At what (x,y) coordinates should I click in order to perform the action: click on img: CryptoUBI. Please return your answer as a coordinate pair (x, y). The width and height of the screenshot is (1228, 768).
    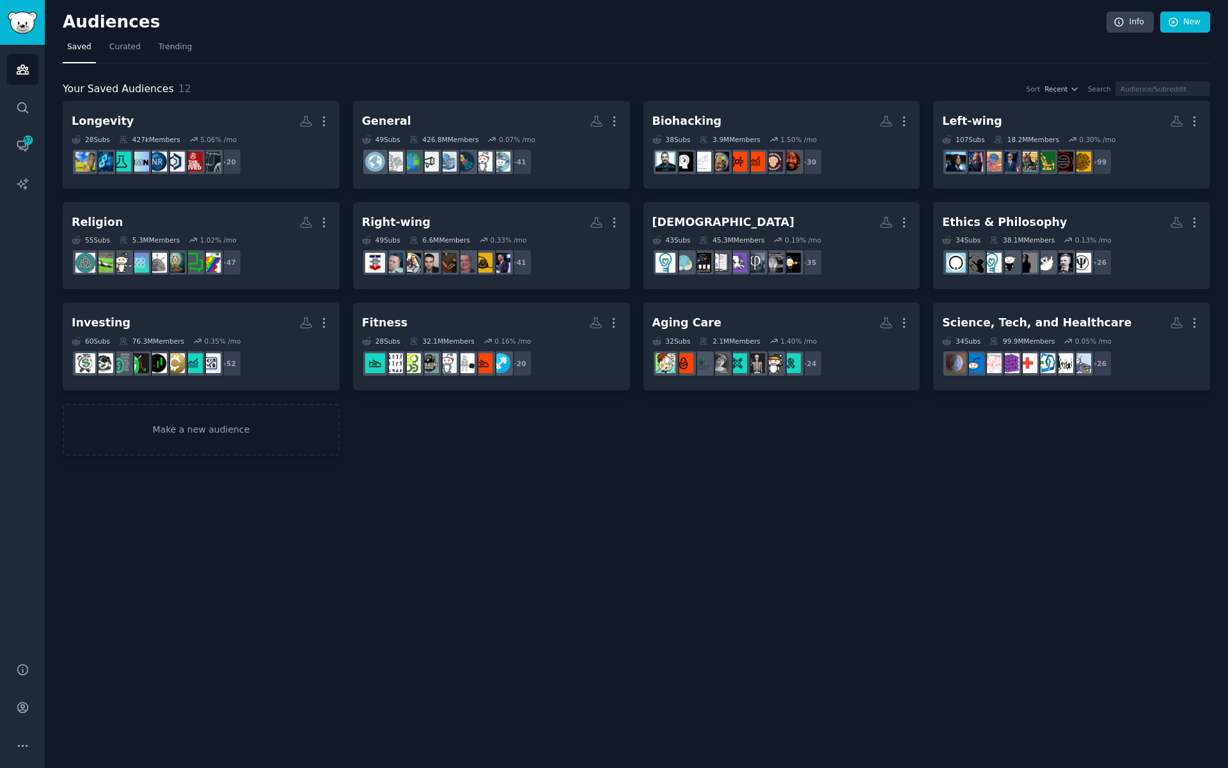
    Looking at the image, I should click on (701, 262).